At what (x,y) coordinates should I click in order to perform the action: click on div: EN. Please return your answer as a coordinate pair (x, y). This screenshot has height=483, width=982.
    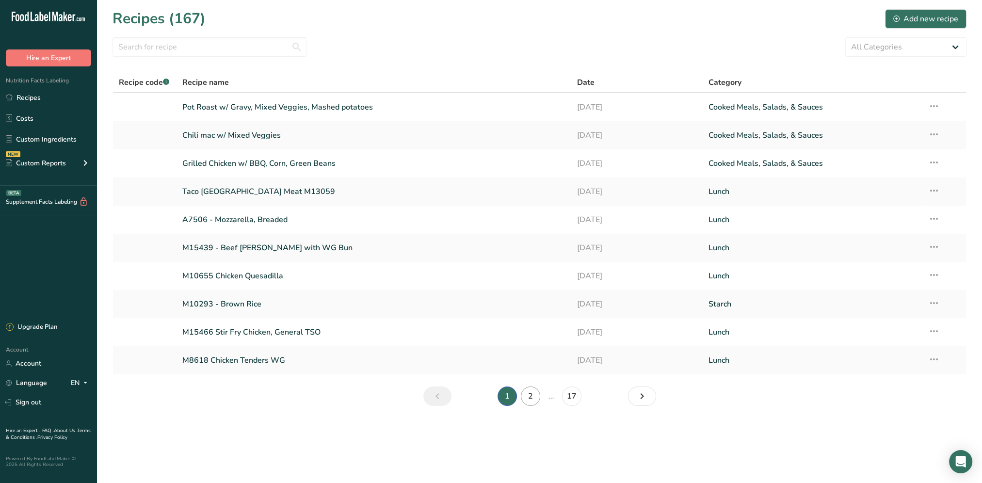
    Looking at the image, I should click on (81, 383).